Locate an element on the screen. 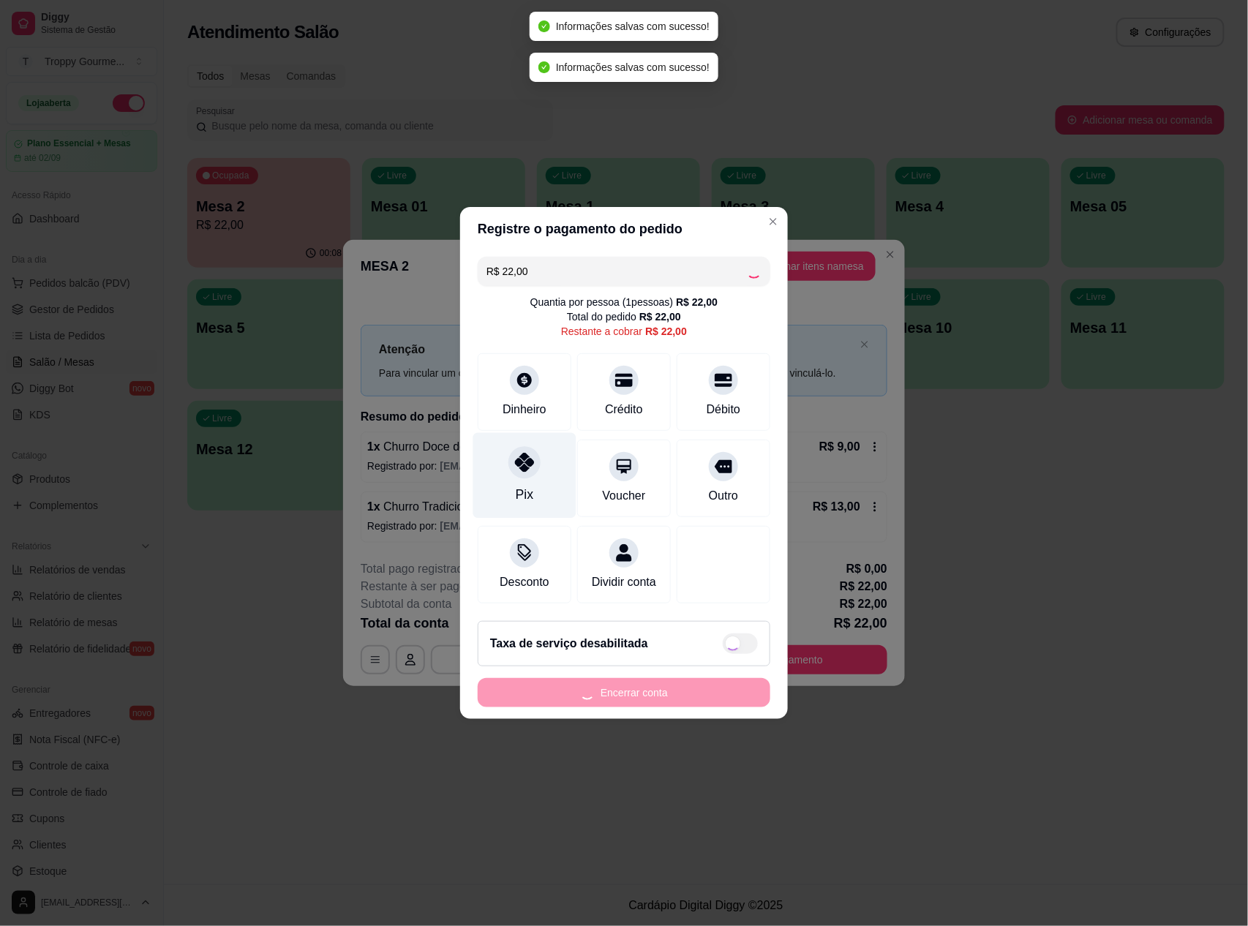 The height and width of the screenshot is (926, 1248). div: Pix is located at coordinates (525, 495).